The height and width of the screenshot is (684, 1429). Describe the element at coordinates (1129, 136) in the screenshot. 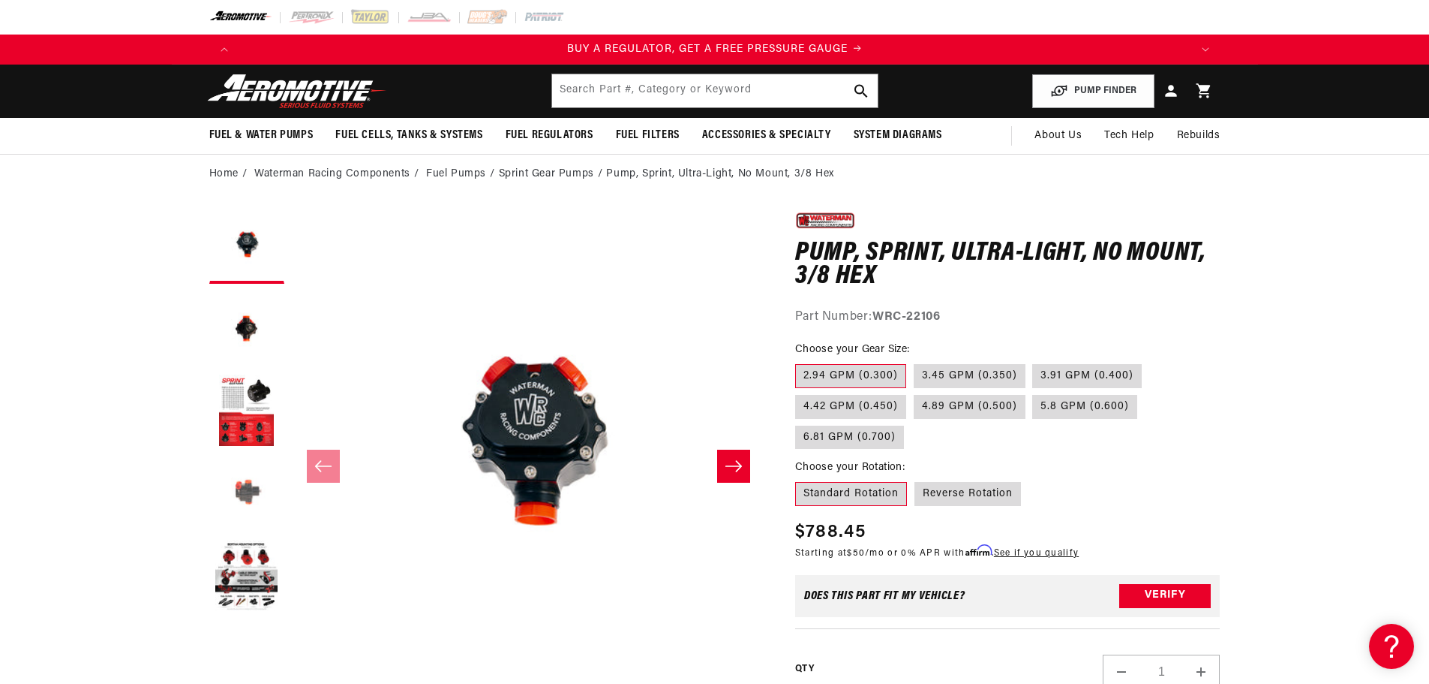

I see `span: Tech Help` at that location.